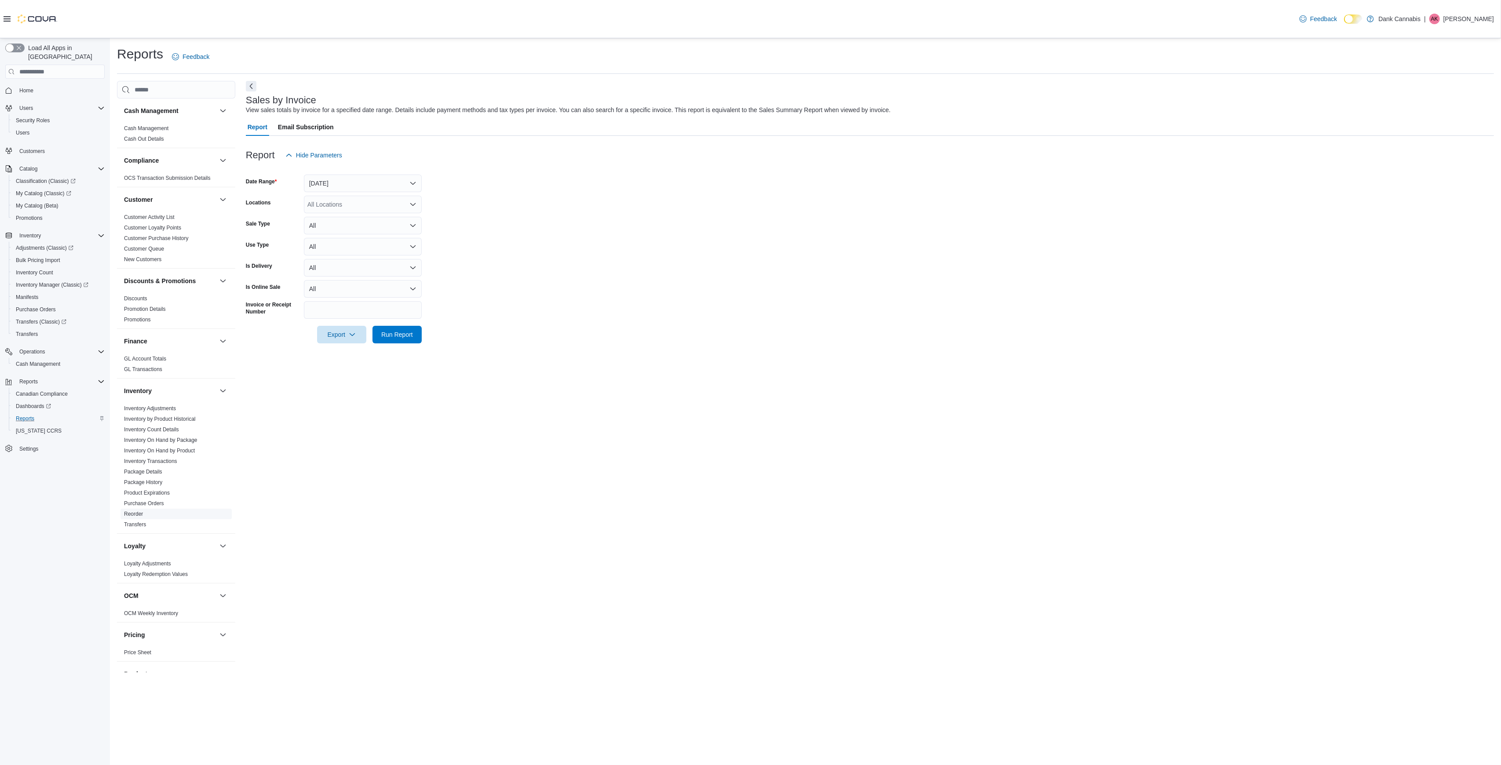  What do you see at coordinates (58, 181) in the screenshot?
I see `span: Classification (Classic)` at bounding box center [58, 181].